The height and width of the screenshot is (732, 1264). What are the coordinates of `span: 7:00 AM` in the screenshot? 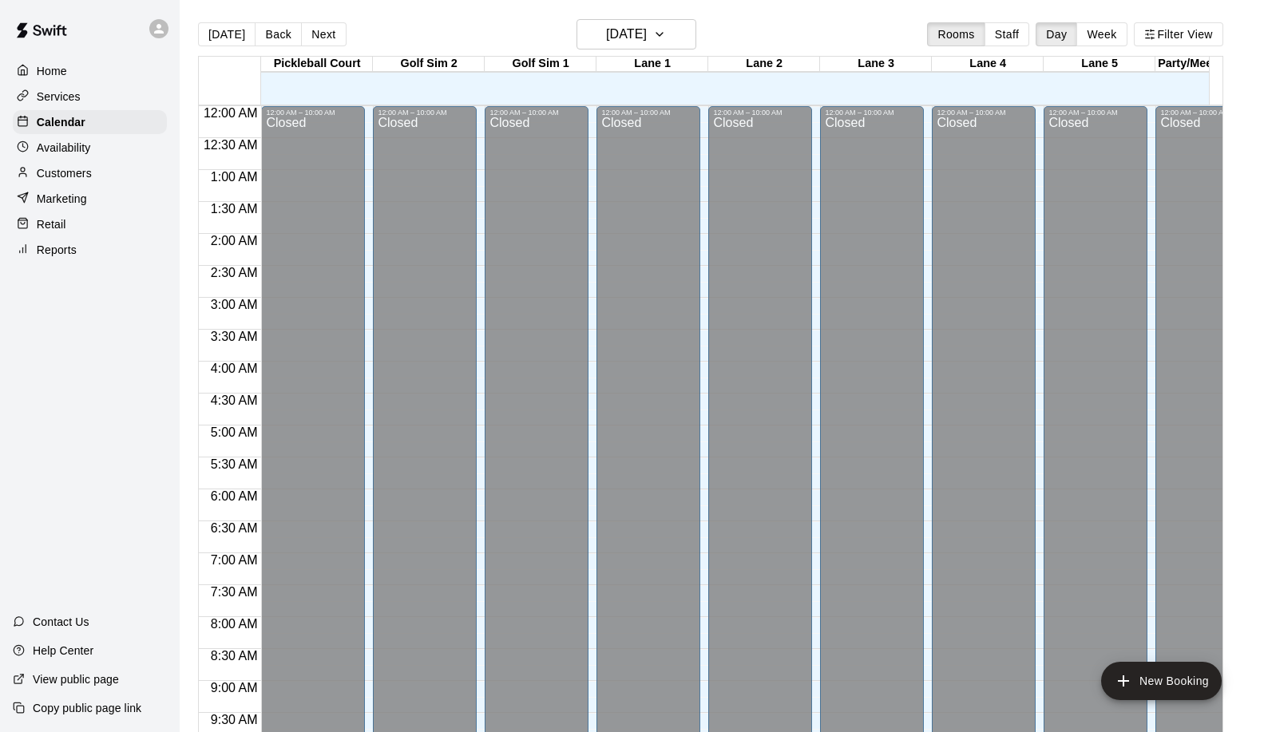 It's located at (234, 560).